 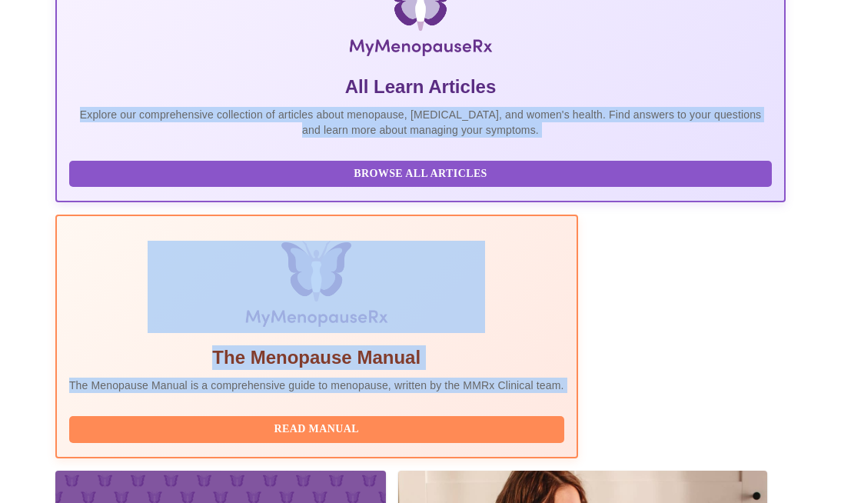 I want to click on a: Read Manual, so click(x=318, y=427).